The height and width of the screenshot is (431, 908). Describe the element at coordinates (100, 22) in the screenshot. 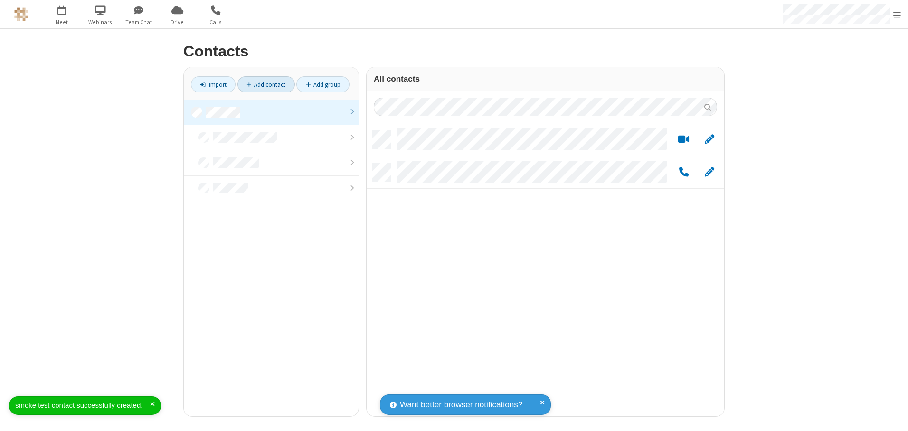

I see `span: Webinars` at that location.